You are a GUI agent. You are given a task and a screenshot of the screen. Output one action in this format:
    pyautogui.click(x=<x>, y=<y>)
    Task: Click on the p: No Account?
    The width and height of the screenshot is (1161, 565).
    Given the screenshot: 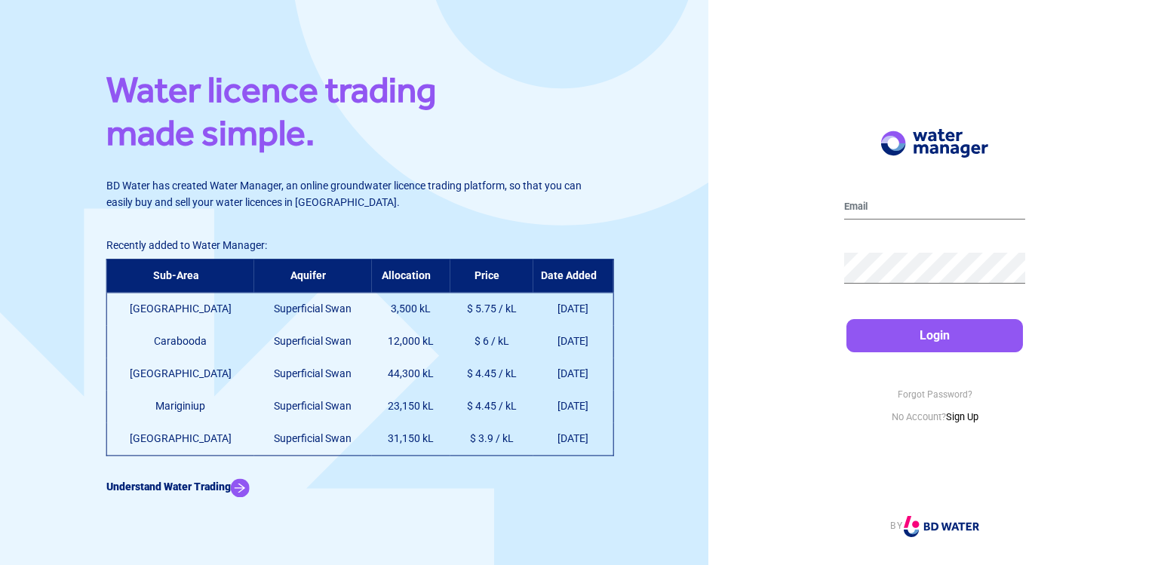 What is the action you would take?
    pyautogui.click(x=935, y=417)
    